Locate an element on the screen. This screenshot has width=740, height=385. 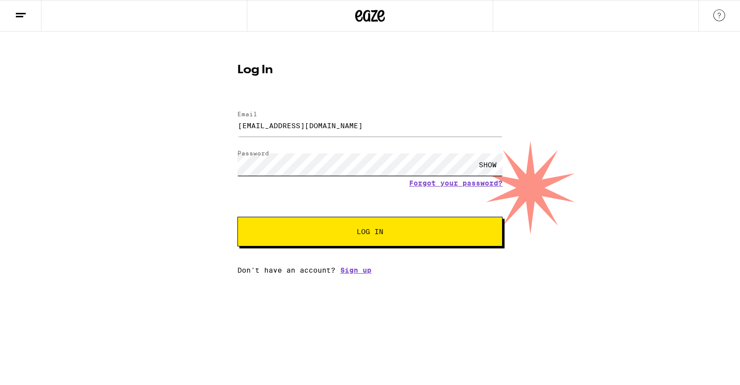
input: Email is located at coordinates (370, 125).